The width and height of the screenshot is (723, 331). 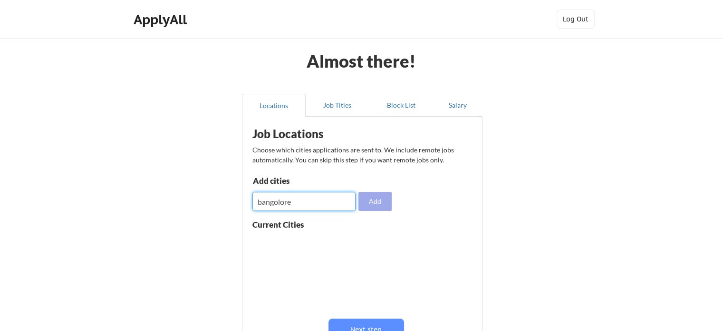 What do you see at coordinates (274, 105) in the screenshot?
I see `button: Locations` at bounding box center [274, 105].